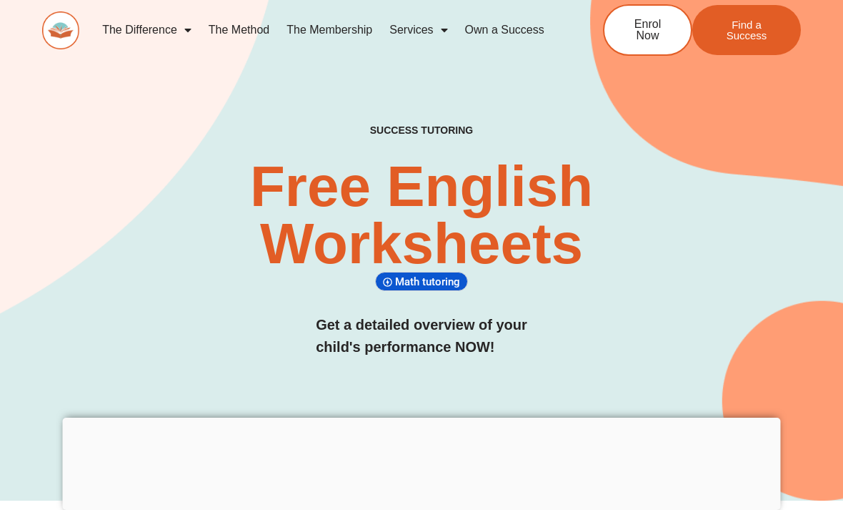 This screenshot has width=843, height=510. What do you see at coordinates (422, 130) in the screenshot?
I see `h4: SUCCESS TUTORING​` at bounding box center [422, 130].